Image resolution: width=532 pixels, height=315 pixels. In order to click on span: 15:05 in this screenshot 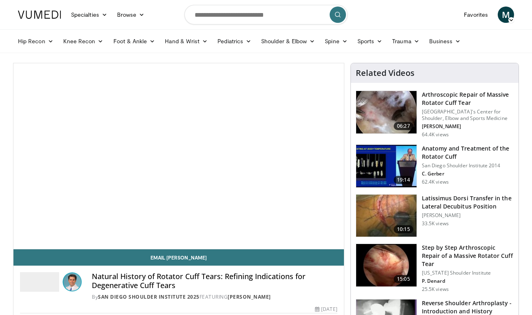, I will do `click(403, 279)`.